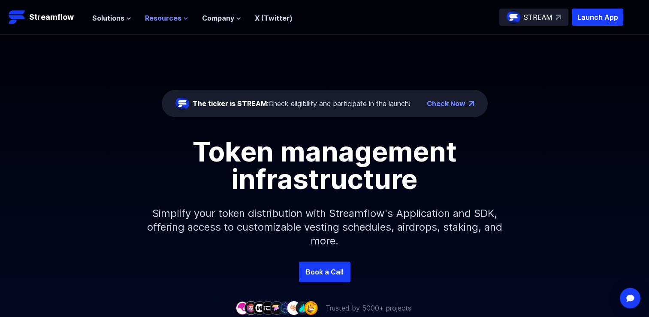  I want to click on a: Streamflow, so click(46, 17).